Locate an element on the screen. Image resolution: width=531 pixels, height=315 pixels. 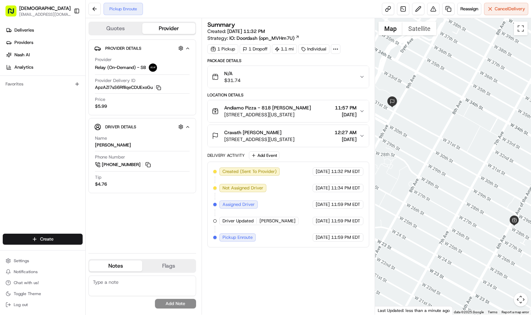
span: Assigned Driver is located at coordinates (238, 204).